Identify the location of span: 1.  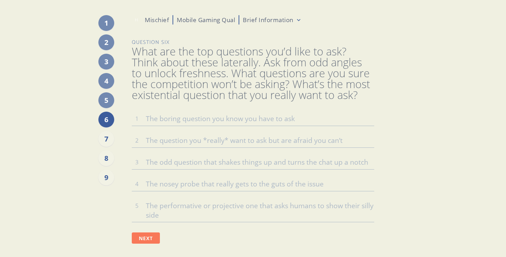
(137, 119).